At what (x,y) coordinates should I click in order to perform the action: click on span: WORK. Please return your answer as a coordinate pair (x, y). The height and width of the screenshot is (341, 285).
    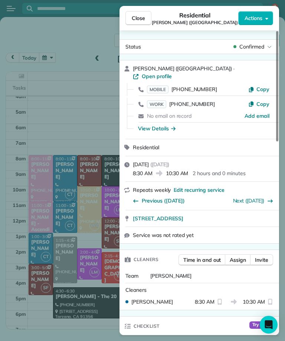
    Looking at the image, I should click on (156, 104).